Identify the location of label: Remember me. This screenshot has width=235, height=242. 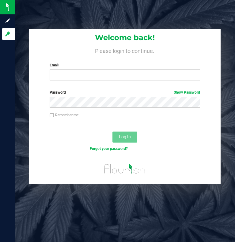
(64, 115).